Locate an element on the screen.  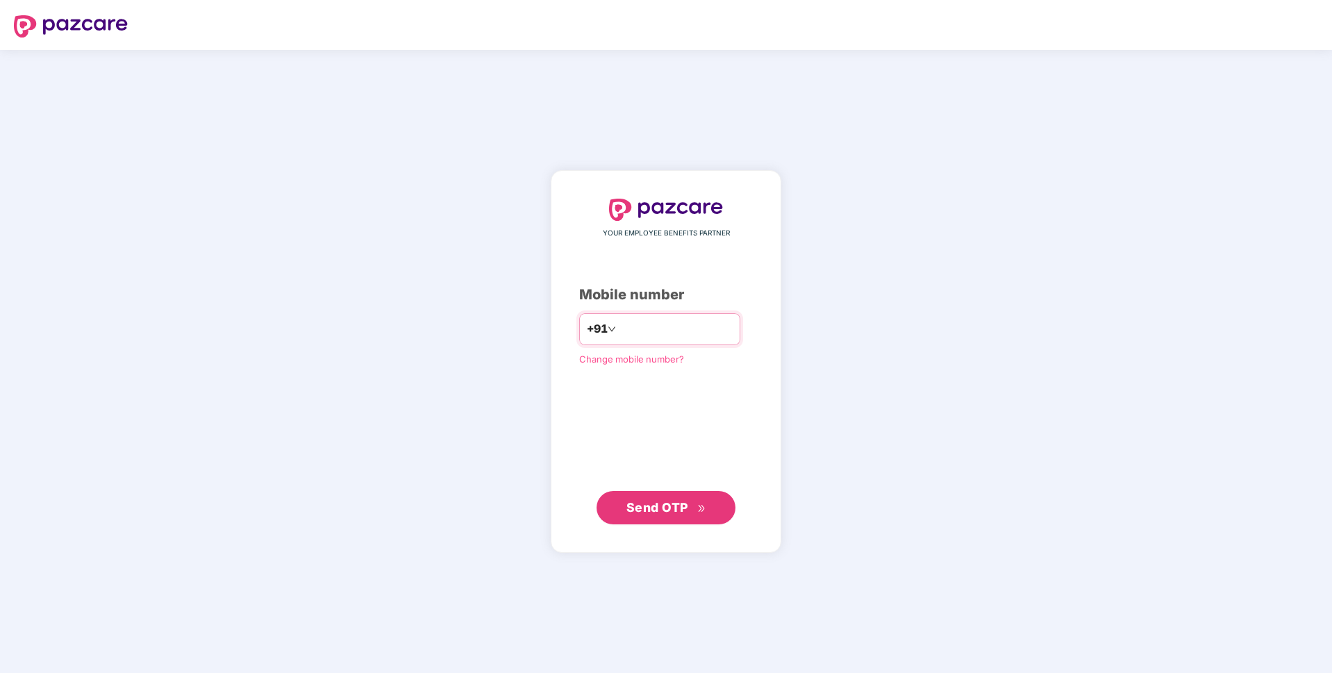
span: +91 is located at coordinates (597, 328).